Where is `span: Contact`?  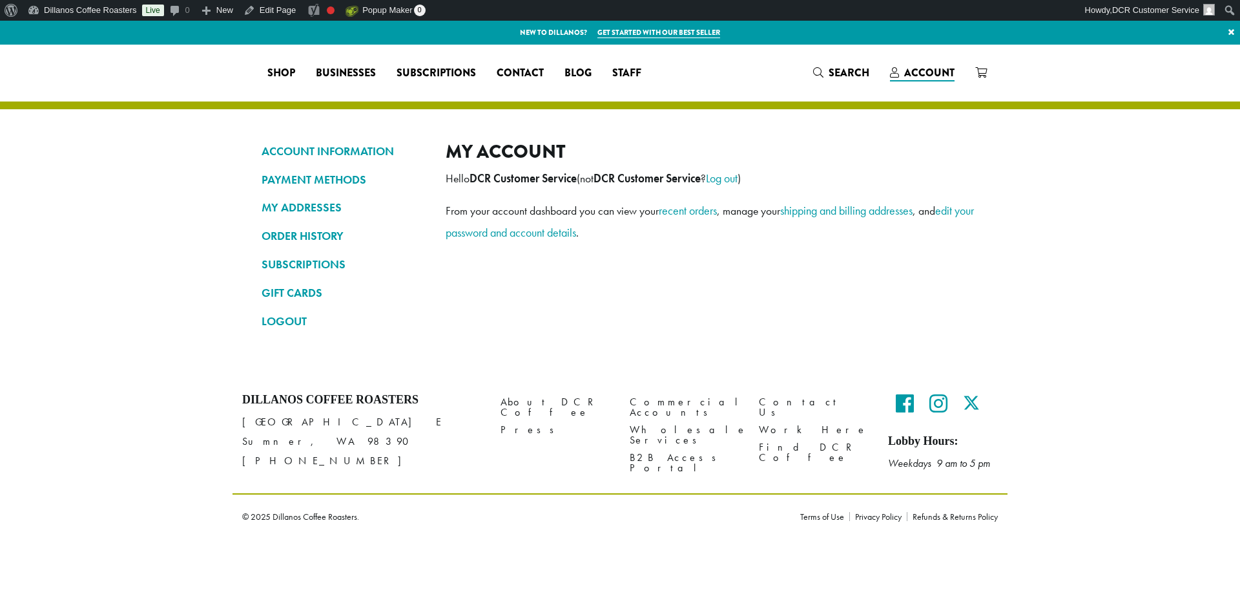 span: Contact is located at coordinates (520, 73).